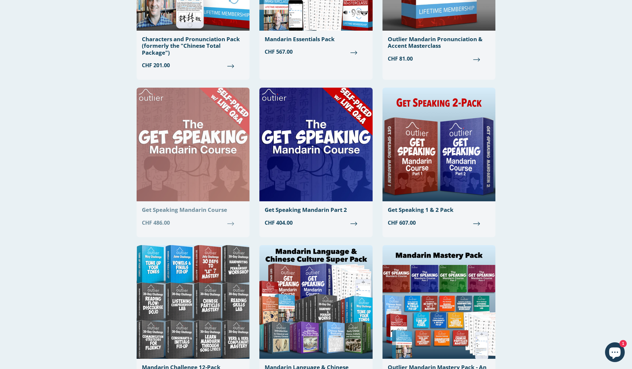 The height and width of the screenshot is (369, 632). What do you see at coordinates (439, 210) in the screenshot?
I see `div: Get Speaking 1 & 2 Pack` at bounding box center [439, 210].